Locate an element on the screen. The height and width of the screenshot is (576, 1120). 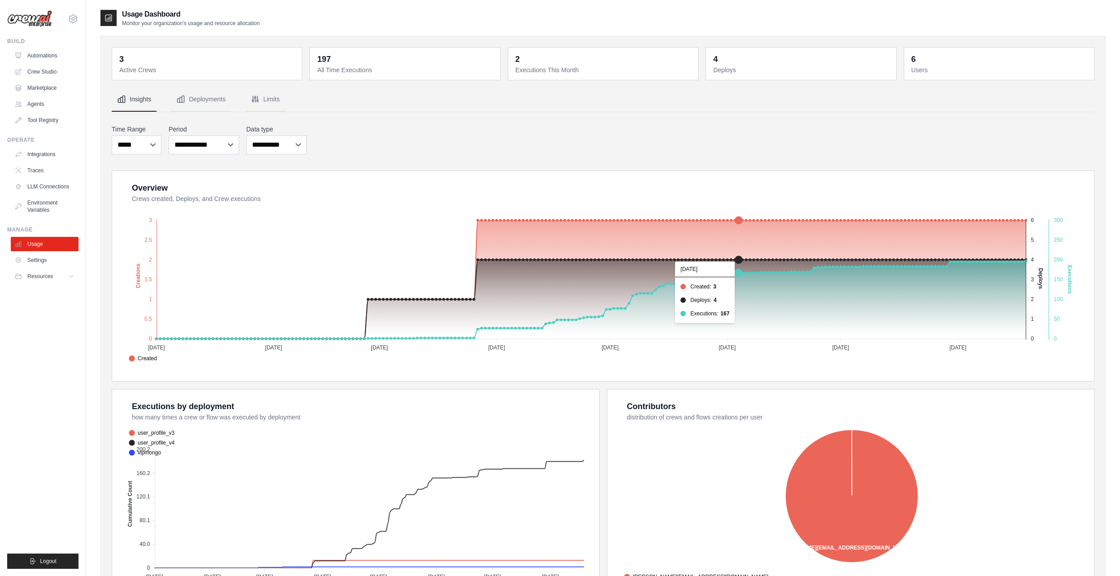
div: Operate is located at coordinates (43, 140).